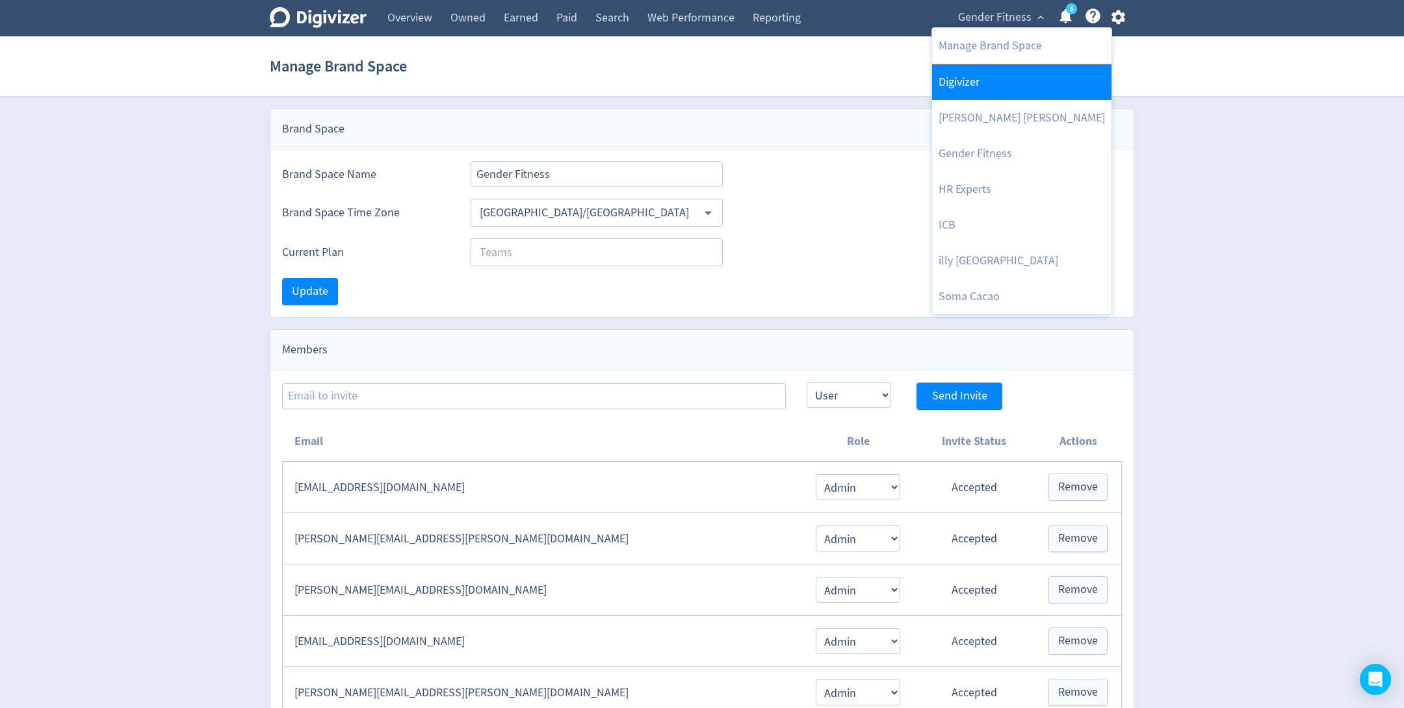 The image size is (1404, 708). What do you see at coordinates (1022, 45) in the screenshot?
I see `a: Manage Brand Space` at bounding box center [1022, 45].